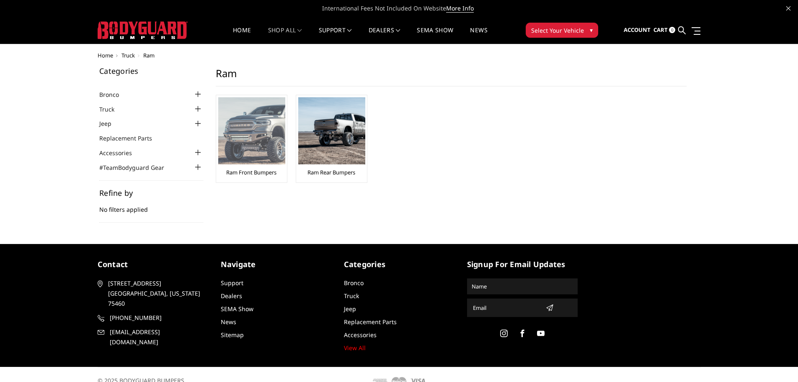  I want to click on h5: Refine by, so click(151, 193).